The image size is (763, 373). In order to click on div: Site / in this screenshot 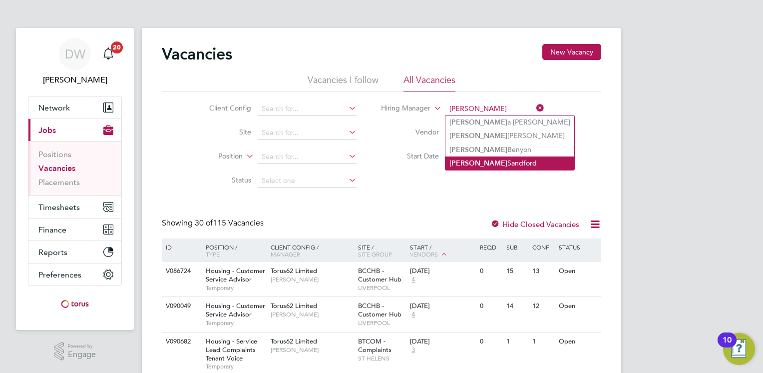, I will do `click(382, 250)`.